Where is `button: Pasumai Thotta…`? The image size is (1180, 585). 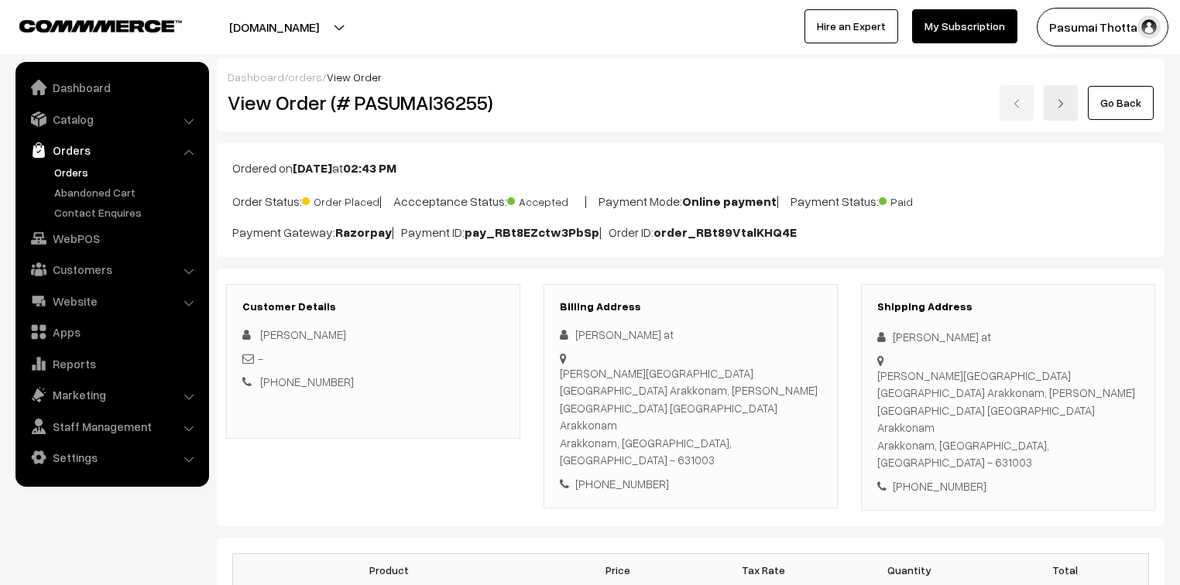 button: Pasumai Thotta… is located at coordinates (1103, 27).